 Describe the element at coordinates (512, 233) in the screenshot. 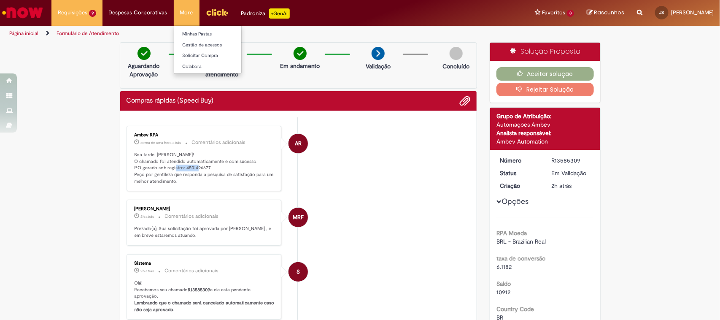

I see `b: RPA Moeda` at that location.